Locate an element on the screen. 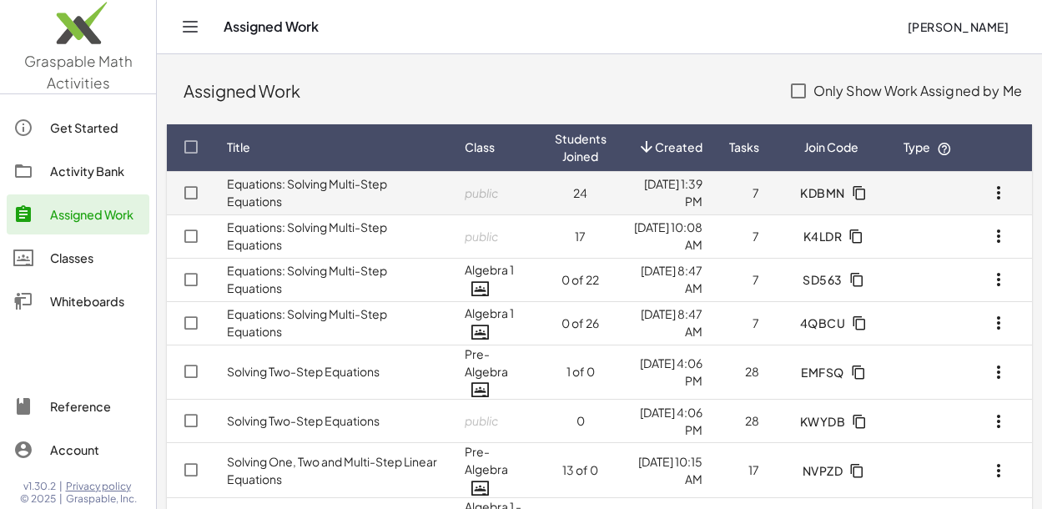 The image size is (1042, 509). td: 0 of 22 is located at coordinates (580, 279).